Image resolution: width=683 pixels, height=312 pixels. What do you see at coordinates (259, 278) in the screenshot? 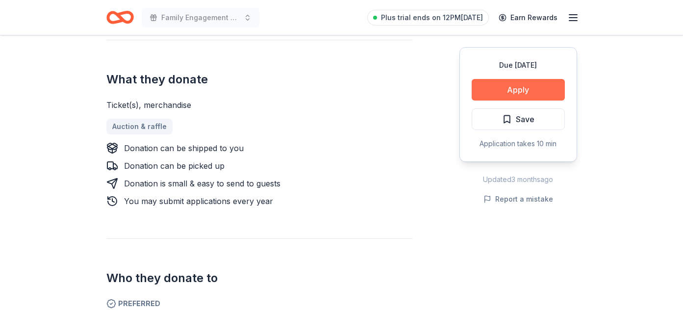
I see `h2: Who they donate to` at bounding box center [259, 278].